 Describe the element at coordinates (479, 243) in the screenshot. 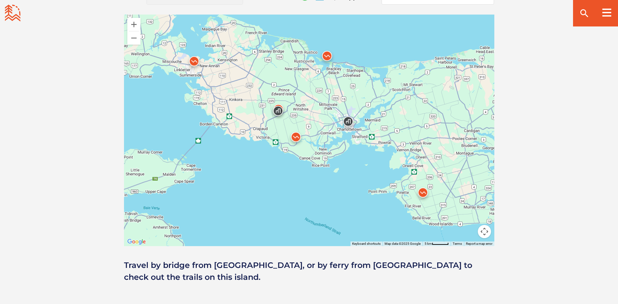

I see `a: Report a map error` at that location.